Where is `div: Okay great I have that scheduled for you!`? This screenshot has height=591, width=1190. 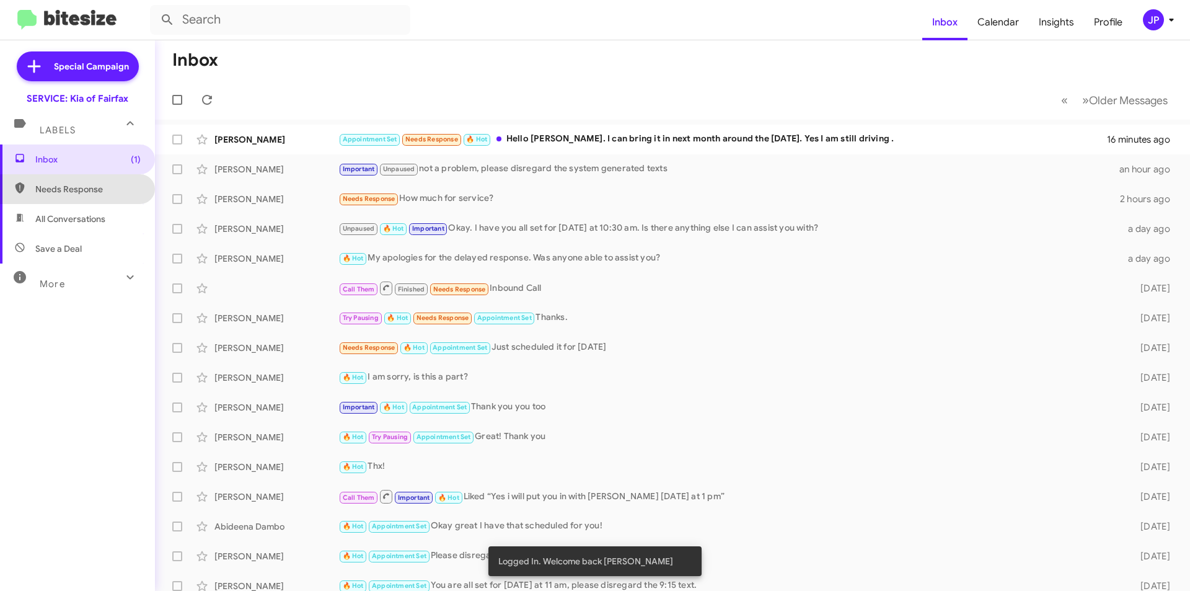 div: Okay great I have that scheduled for you! is located at coordinates (729, 526).